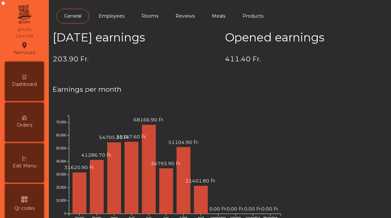 The image size is (391, 218). What do you see at coordinates (61, 122) in the screenshot?
I see `text: 70,000` at bounding box center [61, 122].